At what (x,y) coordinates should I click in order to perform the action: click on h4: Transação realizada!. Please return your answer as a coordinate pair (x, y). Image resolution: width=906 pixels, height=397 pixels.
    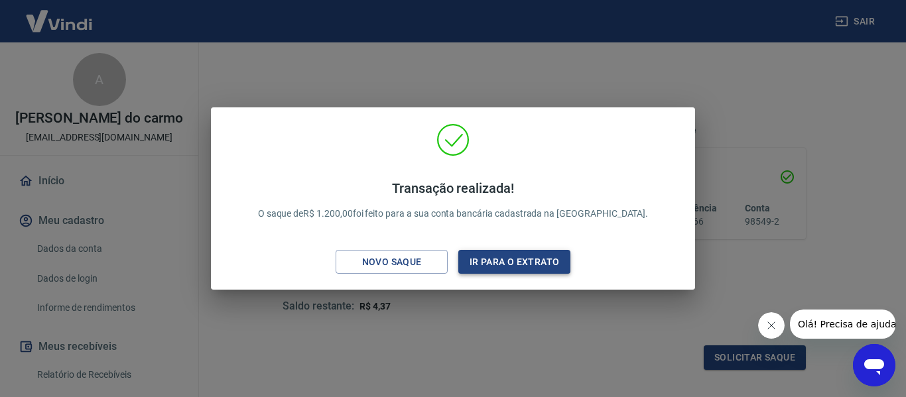
    Looking at the image, I should click on (453, 188).